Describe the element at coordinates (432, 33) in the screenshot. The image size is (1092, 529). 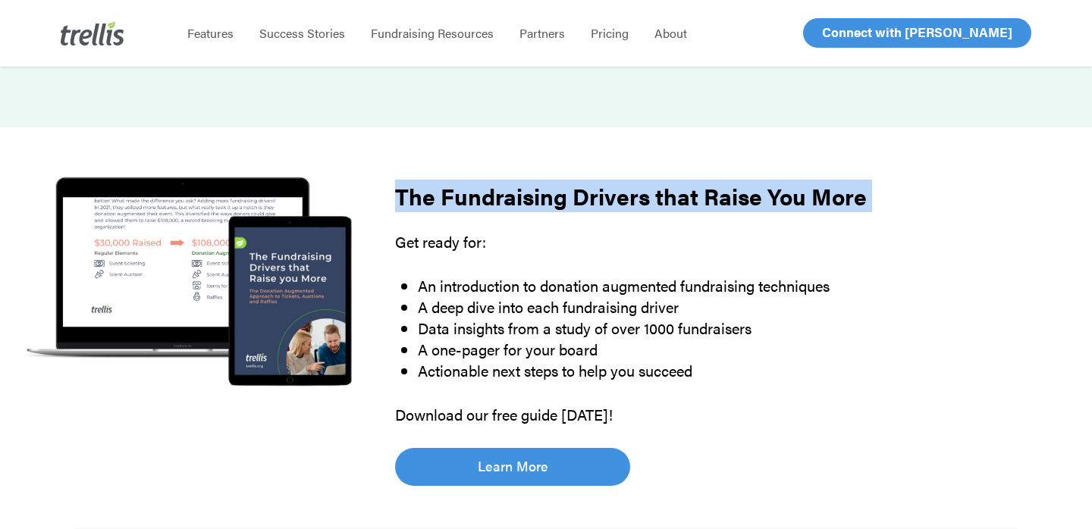
I see `a: Fundraising Resources` at that location.